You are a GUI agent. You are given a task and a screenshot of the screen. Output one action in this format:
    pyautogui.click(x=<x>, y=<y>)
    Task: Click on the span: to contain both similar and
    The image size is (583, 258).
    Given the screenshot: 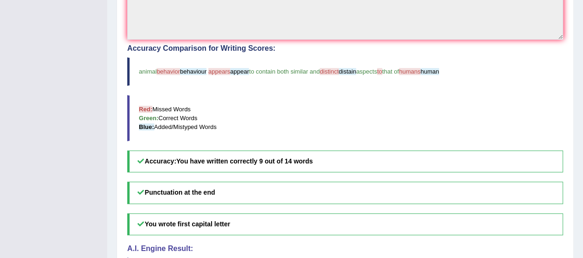 What is the action you would take?
    pyautogui.click(x=284, y=71)
    